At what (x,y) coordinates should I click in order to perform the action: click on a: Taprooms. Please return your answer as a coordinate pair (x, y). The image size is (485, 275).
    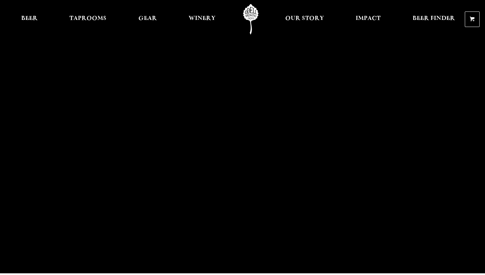
    Looking at the image, I should click on (88, 19).